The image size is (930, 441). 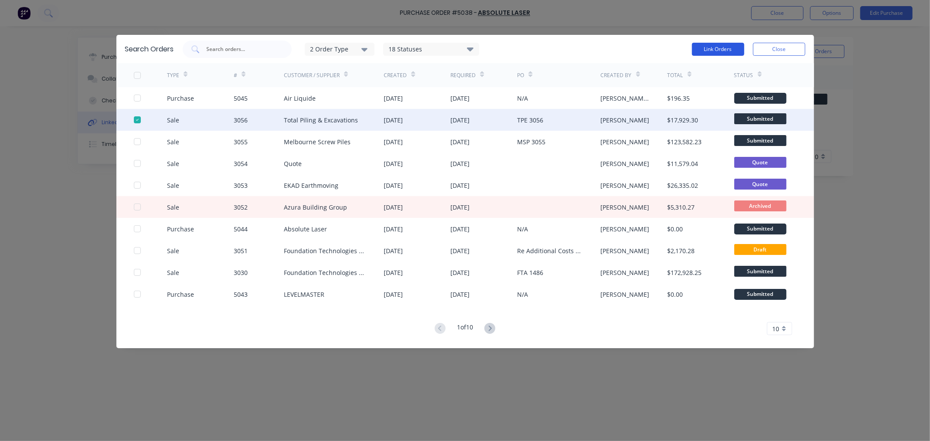 I want to click on span: 10, so click(x=776, y=329).